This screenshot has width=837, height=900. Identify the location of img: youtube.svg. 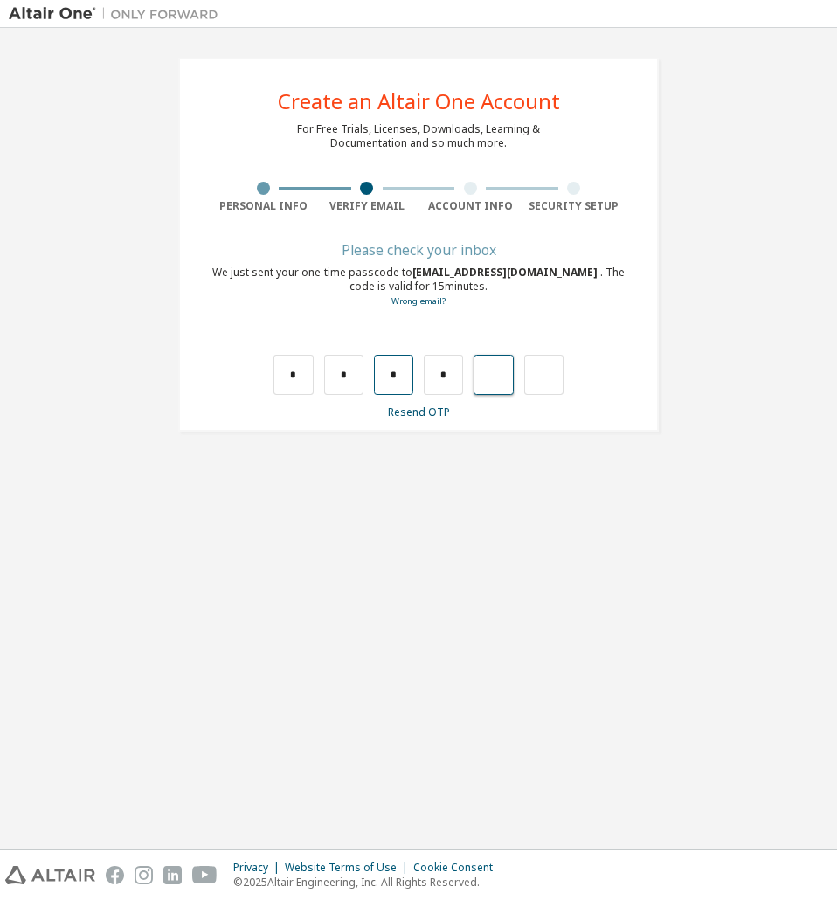
(204, 875).